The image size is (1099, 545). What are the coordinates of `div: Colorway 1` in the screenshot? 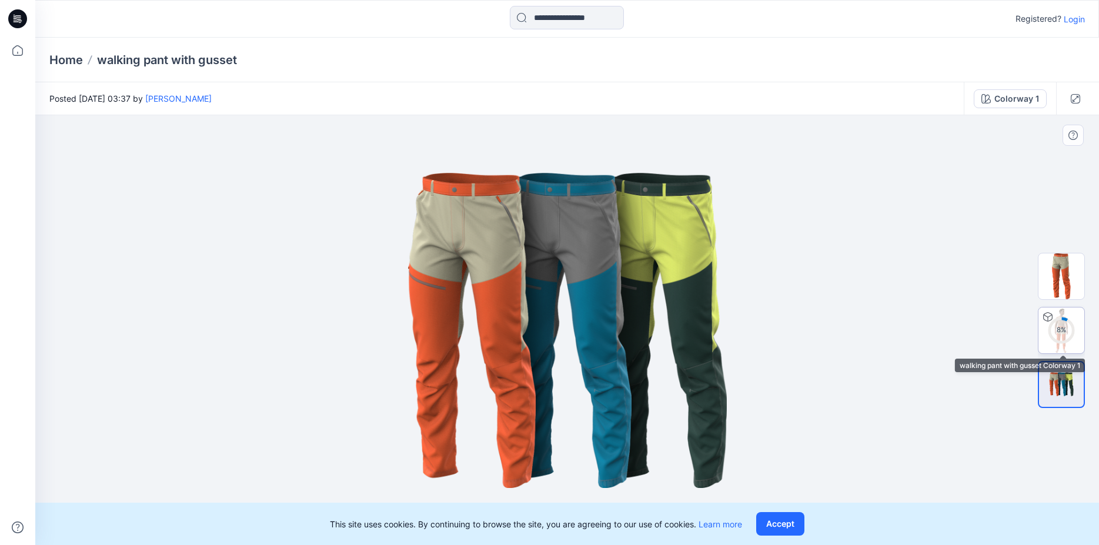 It's located at (1017, 99).